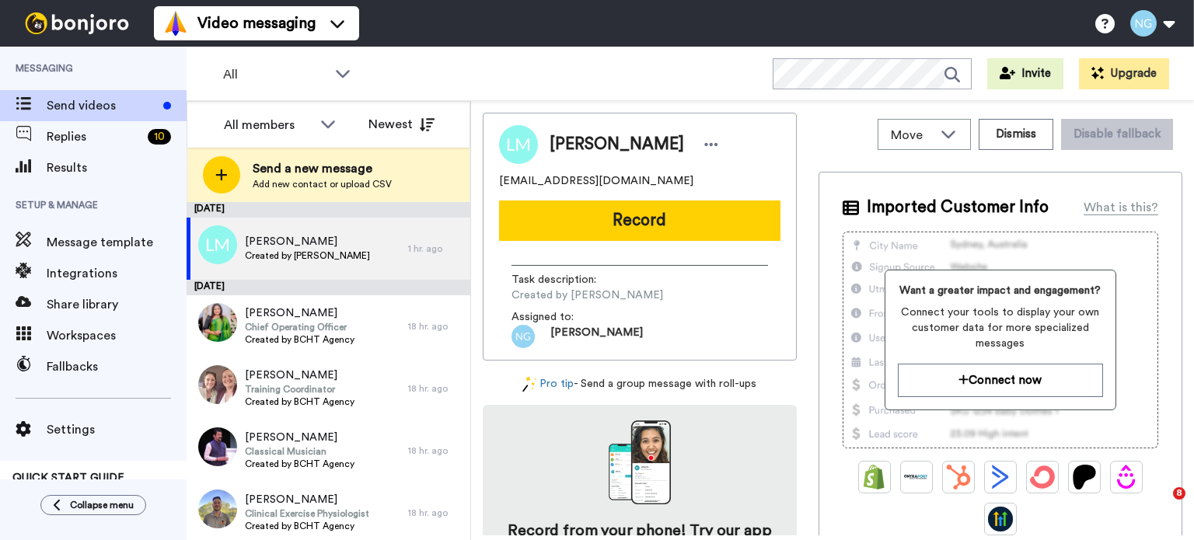 This screenshot has width=1194, height=540. Describe the element at coordinates (529, 384) in the screenshot. I see `img: magic-wand.svg` at that location.